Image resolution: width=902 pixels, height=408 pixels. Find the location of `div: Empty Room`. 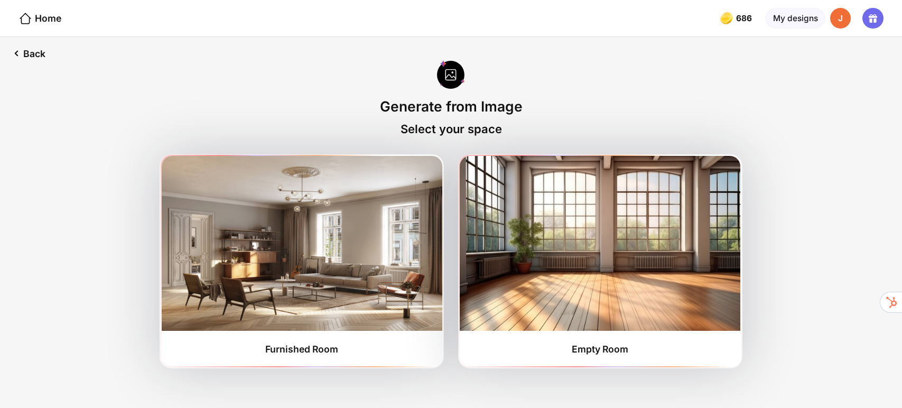

div: Empty Room is located at coordinates (600, 349).